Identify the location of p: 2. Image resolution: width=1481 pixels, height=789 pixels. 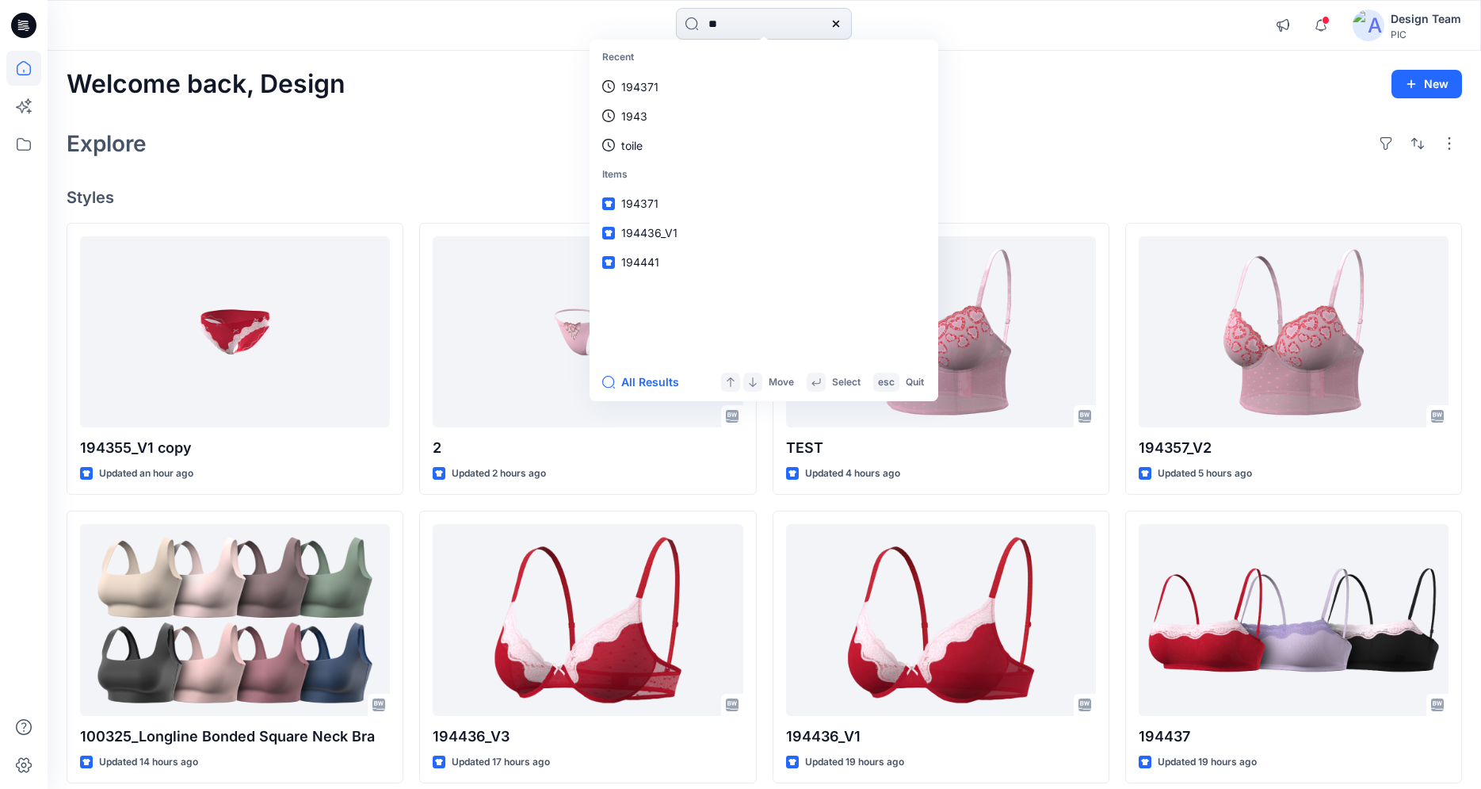
(587, 448).